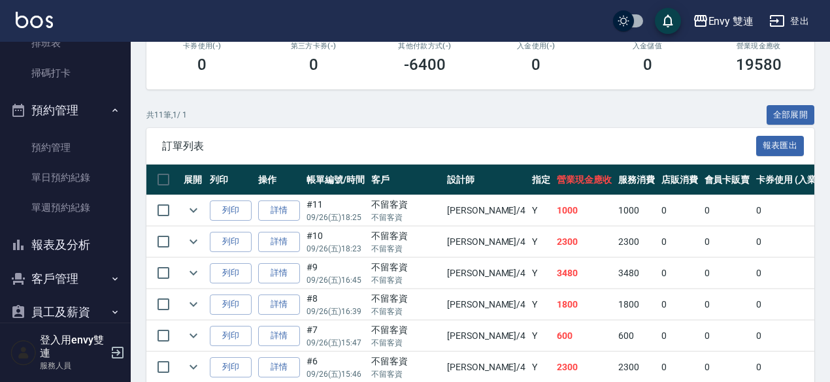 Image resolution: width=830 pixels, height=382 pixels. Describe the element at coordinates (73, 347) in the screenshot. I see `h5: 登入用envy雙連` at that location.